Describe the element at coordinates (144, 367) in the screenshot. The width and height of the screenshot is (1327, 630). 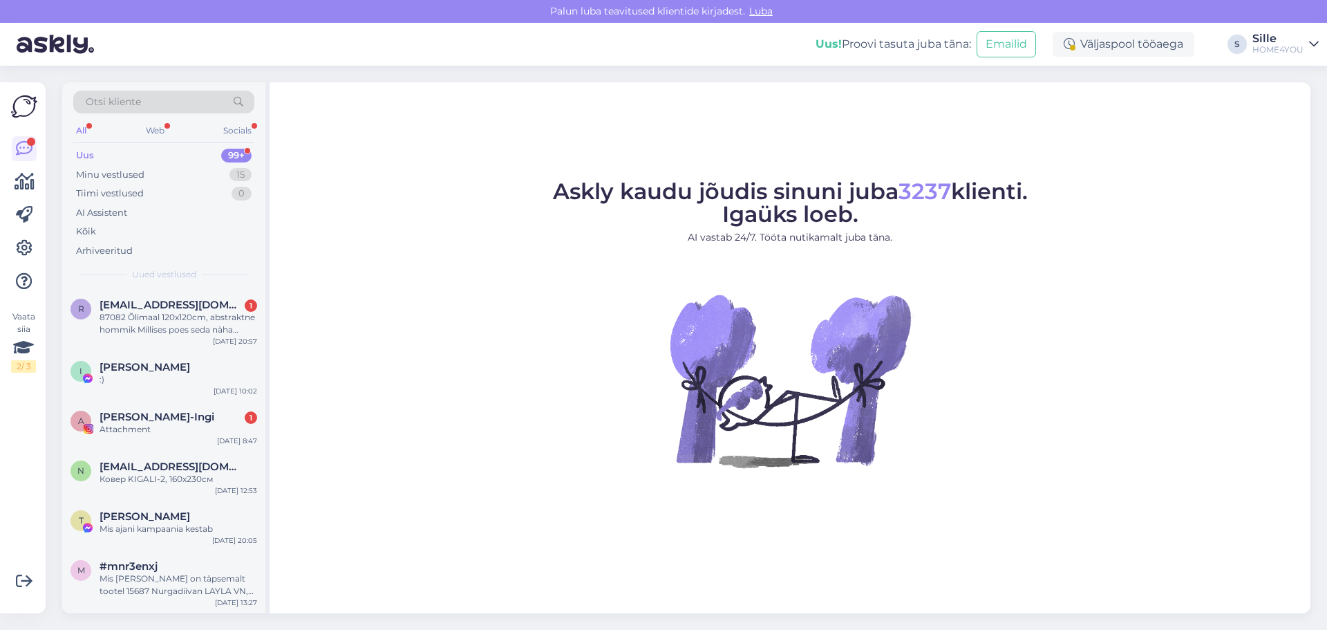
I see `span: Ivar Lõhmus` at that location.